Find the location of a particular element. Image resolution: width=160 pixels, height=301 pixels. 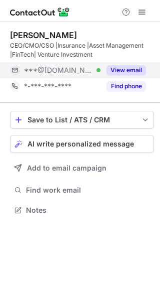

button: AI write personalized message is located at coordinates (82, 144).